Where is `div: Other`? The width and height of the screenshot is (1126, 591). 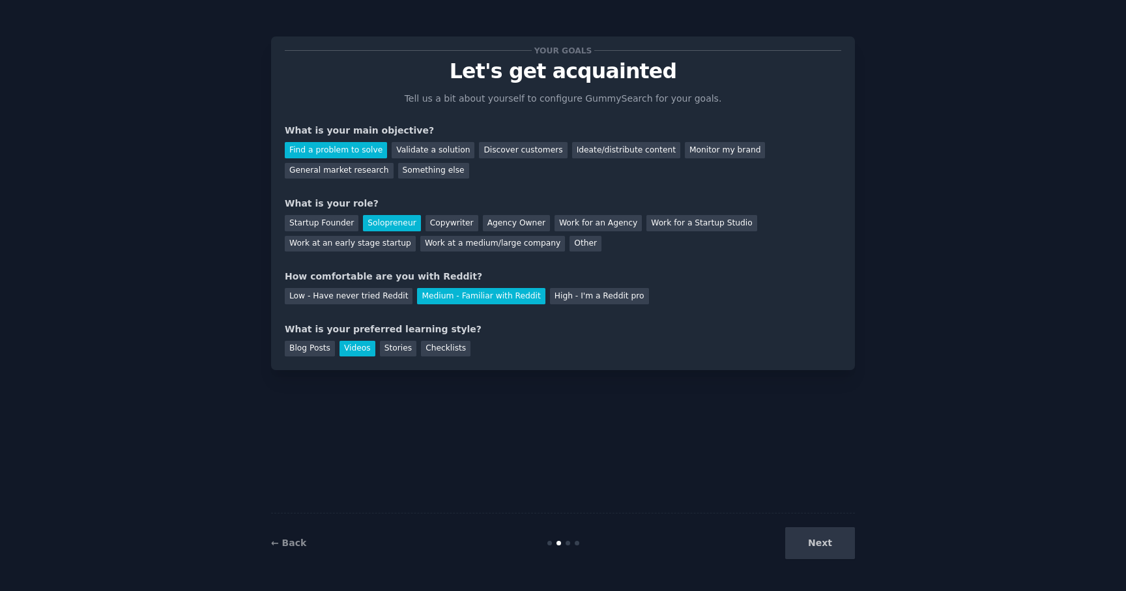
div: Other is located at coordinates (585, 244).